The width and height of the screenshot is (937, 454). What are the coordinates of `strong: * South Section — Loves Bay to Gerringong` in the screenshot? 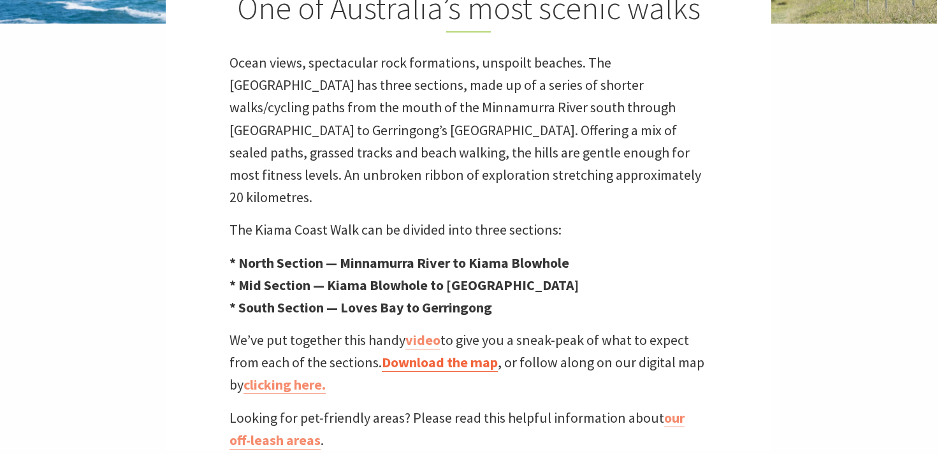 It's located at (361, 307).